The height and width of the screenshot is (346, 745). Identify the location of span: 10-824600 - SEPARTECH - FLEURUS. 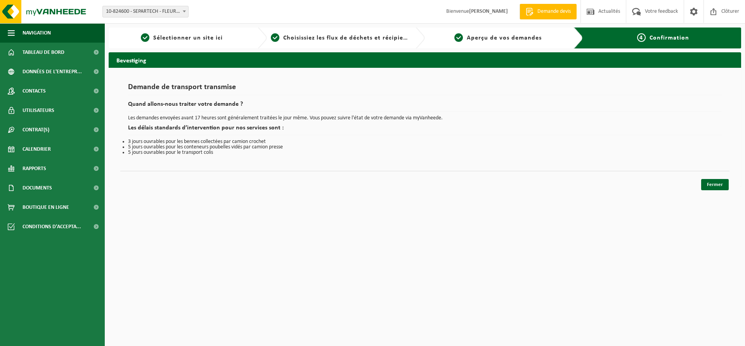
(145, 12).